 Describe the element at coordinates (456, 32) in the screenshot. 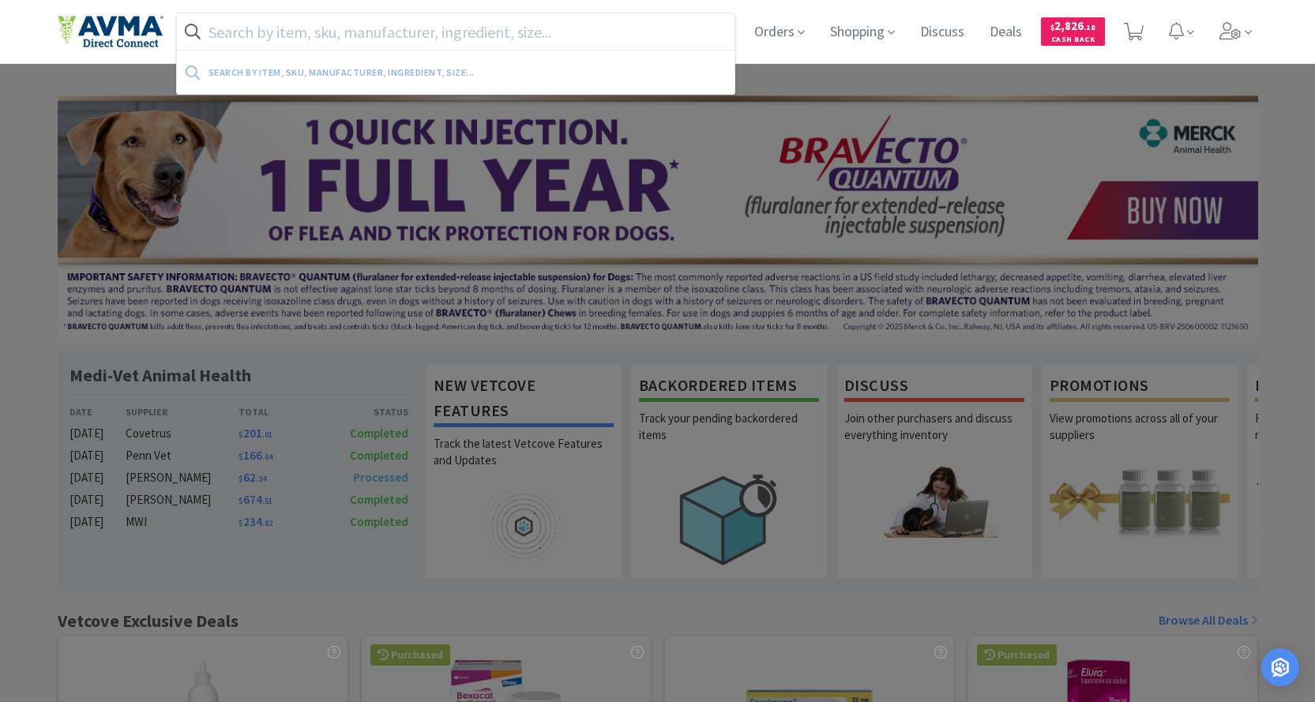

I see `input: Search by item, sku, manufacturer, ingredient, size...` at that location.